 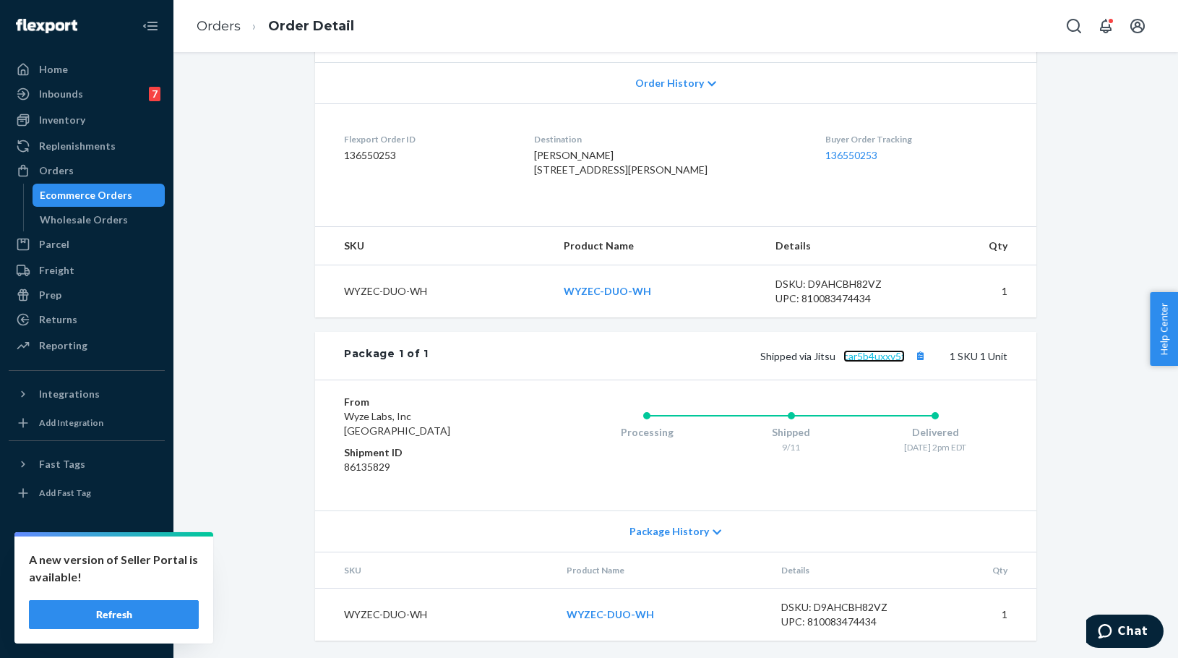 I want to click on a: Inventory, so click(x=87, y=120).